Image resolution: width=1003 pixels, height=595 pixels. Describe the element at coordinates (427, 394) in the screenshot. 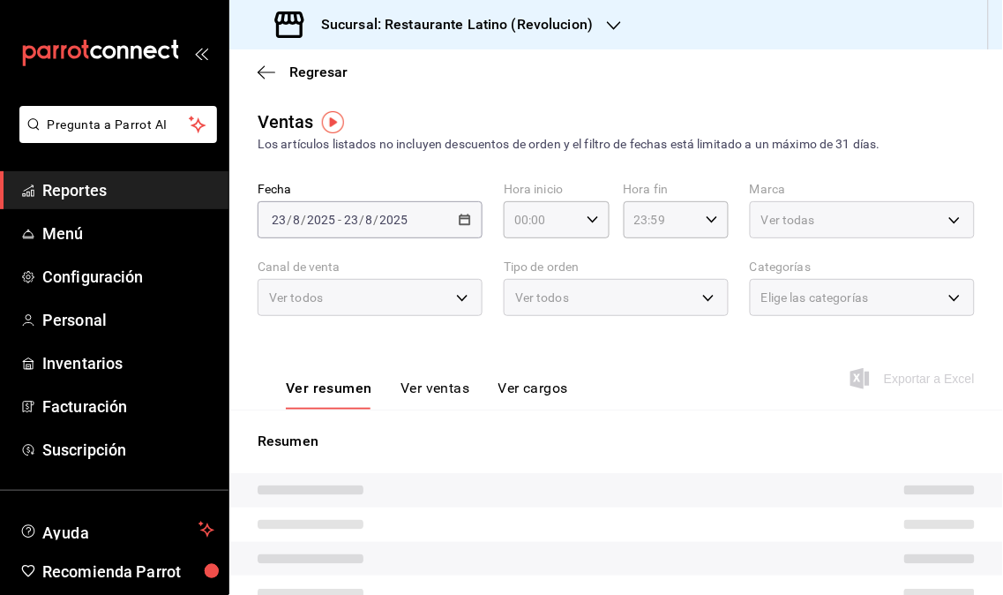

I see `div: navigation tabs` at that location.